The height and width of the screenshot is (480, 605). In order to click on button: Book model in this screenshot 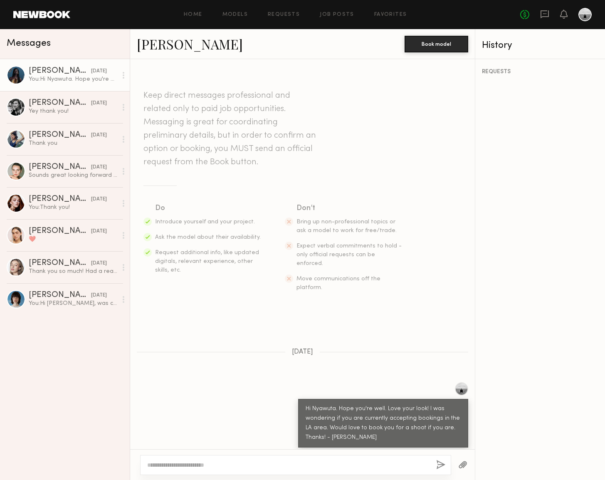, I will do `click(436, 44)`.